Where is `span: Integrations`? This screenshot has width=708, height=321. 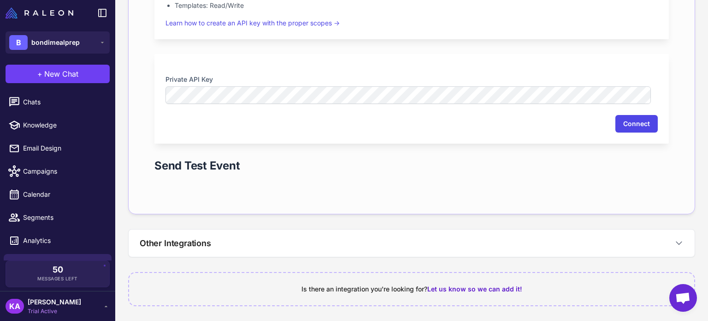 span: Integrations is located at coordinates (64, 263).